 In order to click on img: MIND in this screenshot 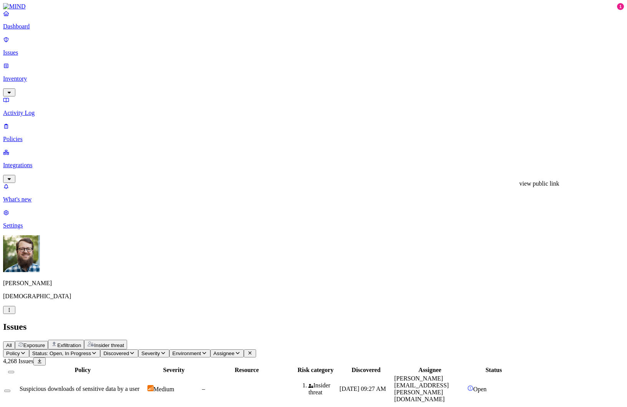, I will do `click(14, 7)`.